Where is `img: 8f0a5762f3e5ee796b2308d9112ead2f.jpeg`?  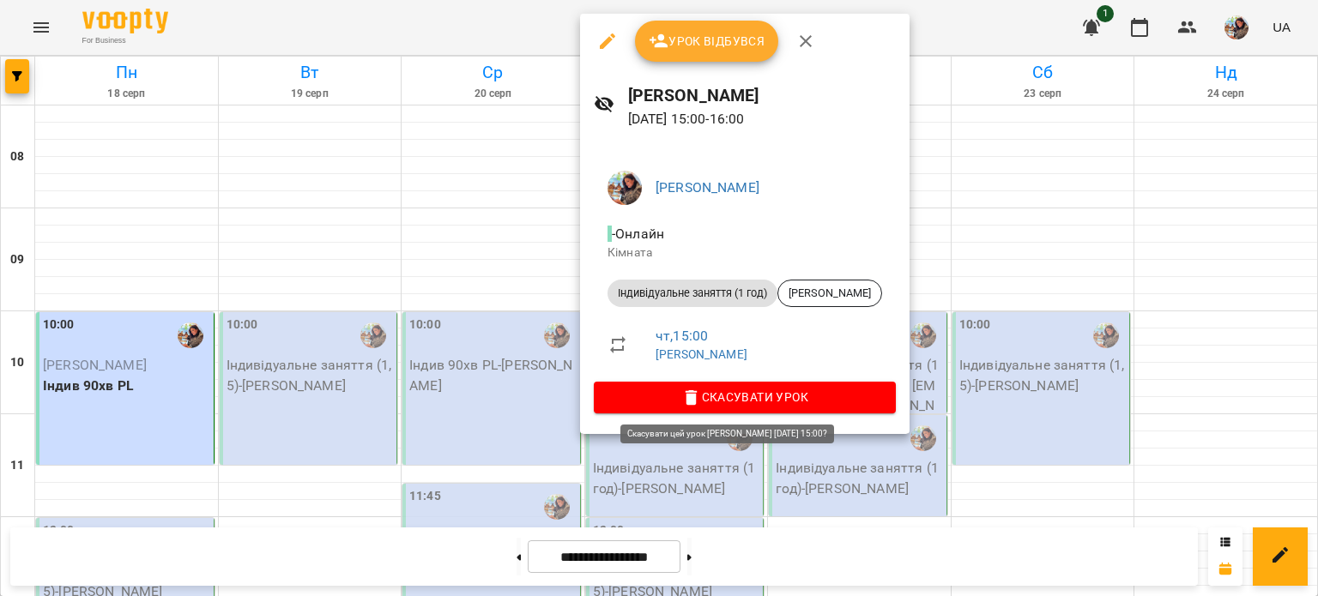
img: 8f0a5762f3e5ee796b2308d9112ead2f.jpeg is located at coordinates (624, 188).